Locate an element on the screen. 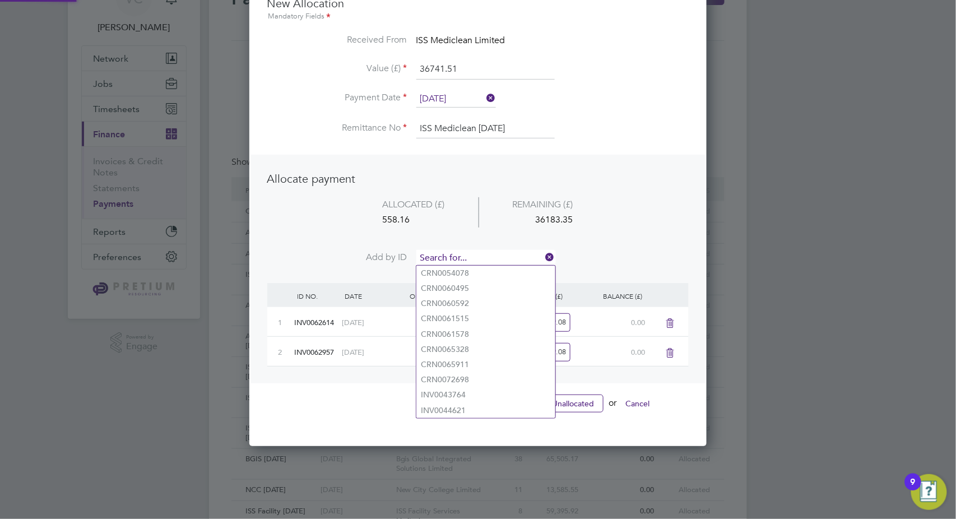 The width and height of the screenshot is (956, 519). button: Cancel is located at coordinates (638, 404).